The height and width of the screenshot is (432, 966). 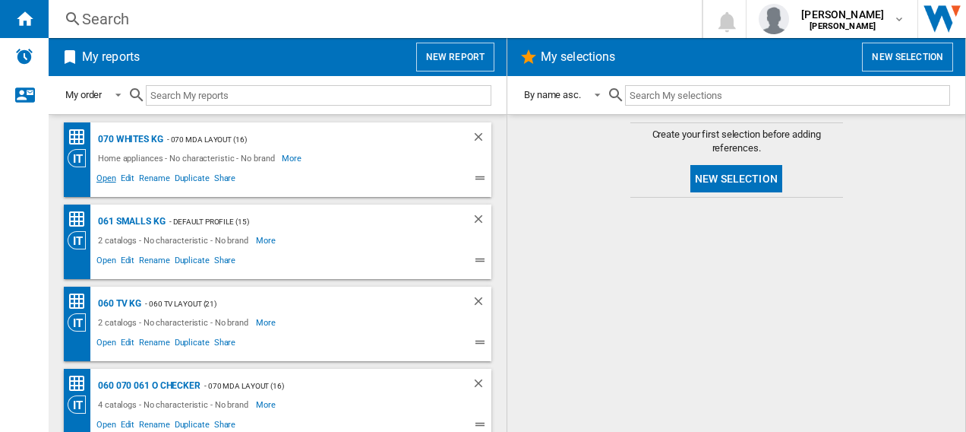 I want to click on div: 070 Whites KG, so click(x=128, y=139).